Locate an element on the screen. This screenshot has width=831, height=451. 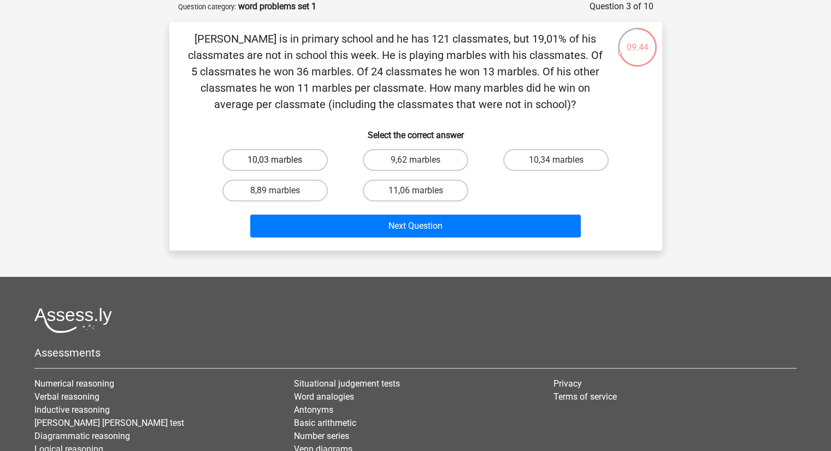
label: 8,89 marbles is located at coordinates (275, 191).